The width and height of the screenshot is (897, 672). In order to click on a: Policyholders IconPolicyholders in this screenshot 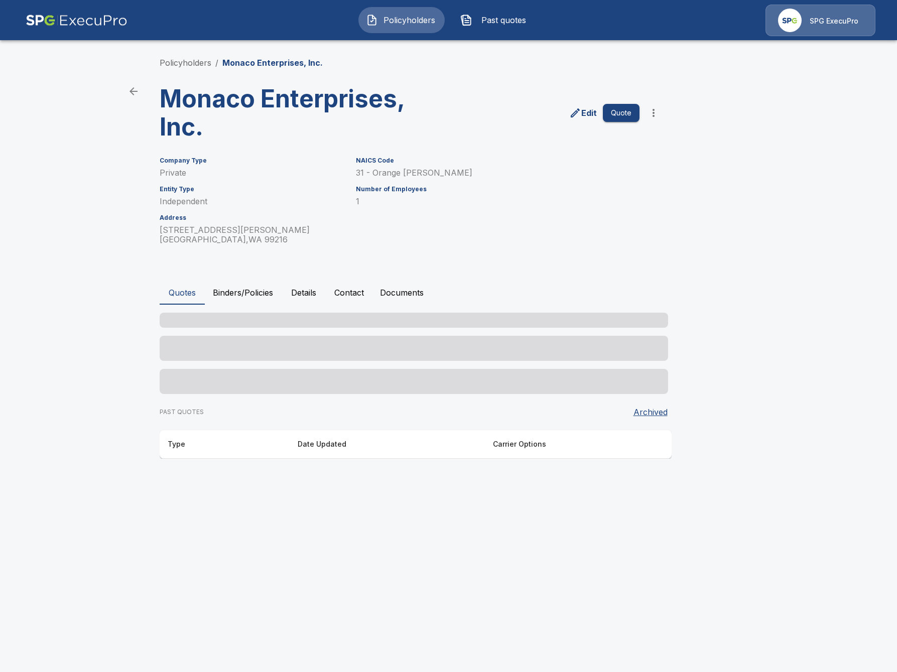, I will do `click(402, 20)`.